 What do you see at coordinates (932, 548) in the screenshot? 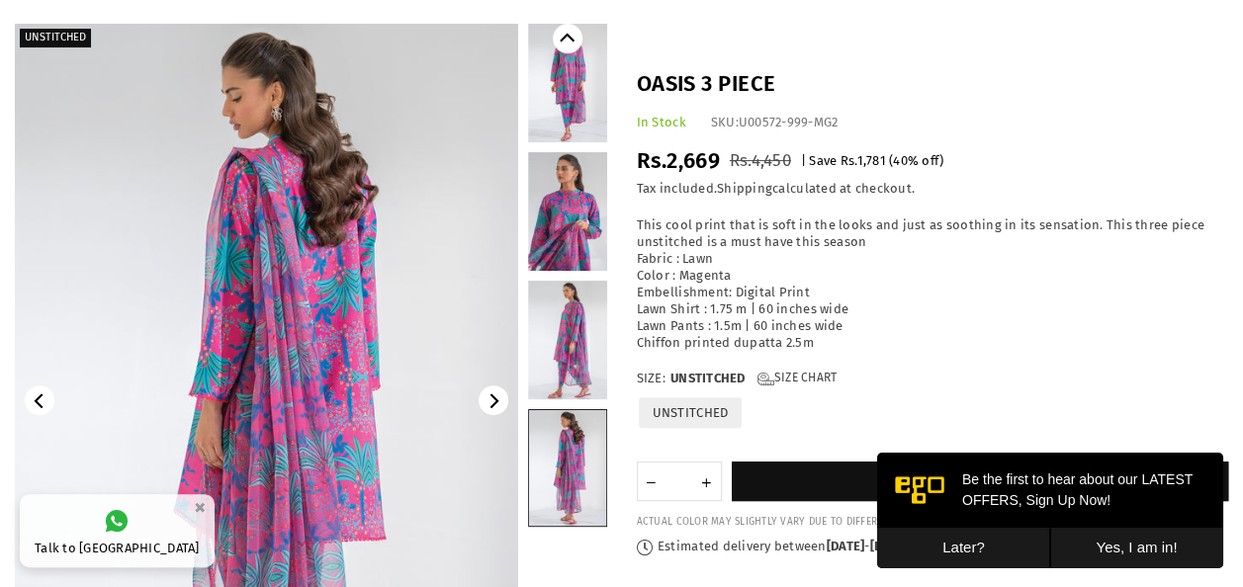
I see `p: Estimated delivery between - .` at bounding box center [932, 548].